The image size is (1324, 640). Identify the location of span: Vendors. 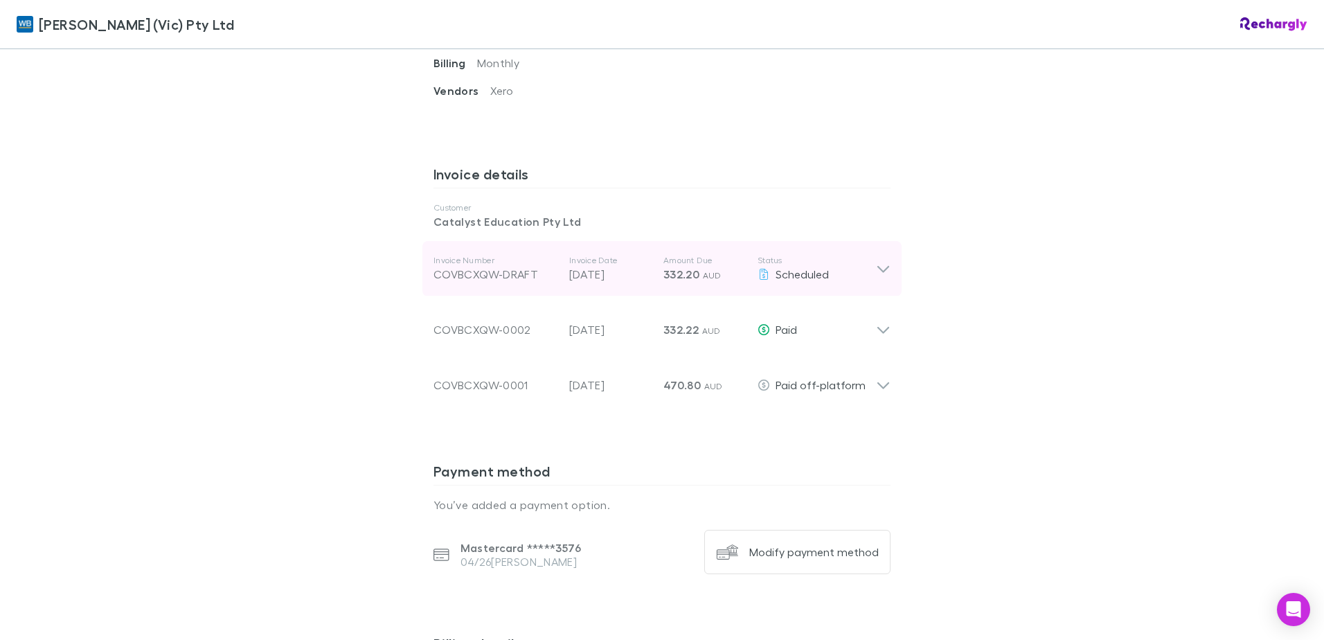
(462, 91).